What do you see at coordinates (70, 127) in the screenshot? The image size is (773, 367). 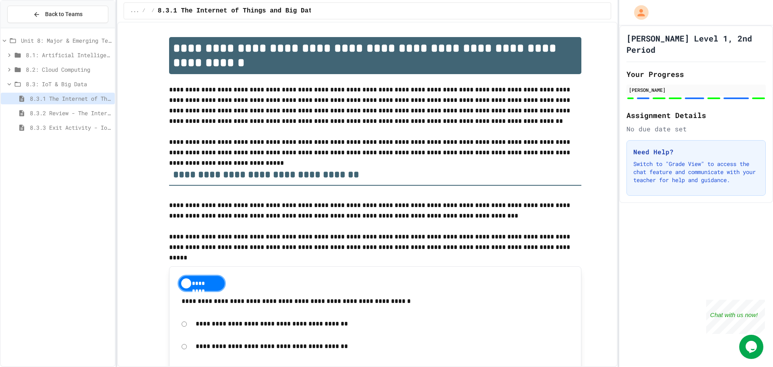 I see `span: 8.3.3 Exit Activity - IoT Data Detective Challenge` at bounding box center [70, 127].